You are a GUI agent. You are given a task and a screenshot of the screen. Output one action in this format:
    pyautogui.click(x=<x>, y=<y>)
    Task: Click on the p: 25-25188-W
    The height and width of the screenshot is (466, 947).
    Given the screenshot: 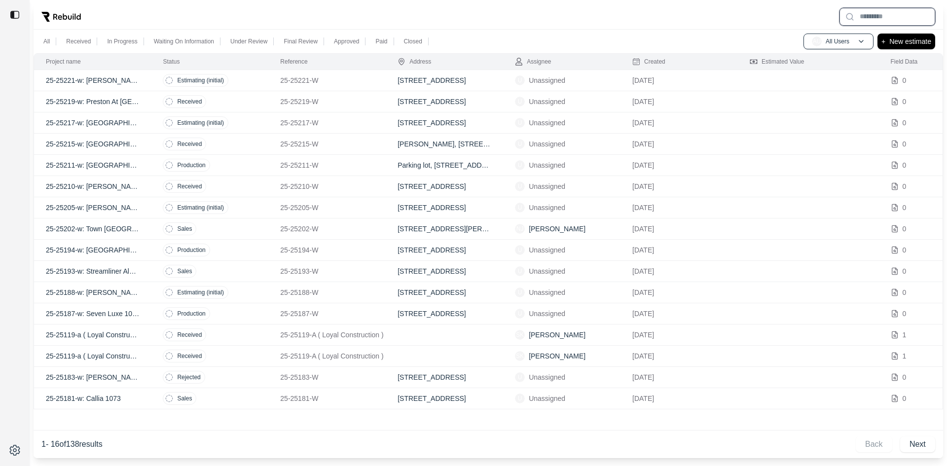 What is the action you would take?
    pyautogui.click(x=327, y=292)
    